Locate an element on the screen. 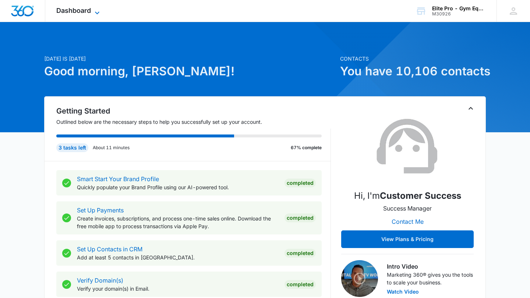 The image size is (530, 298). button: View Plans & Pricing is located at coordinates (407, 240).